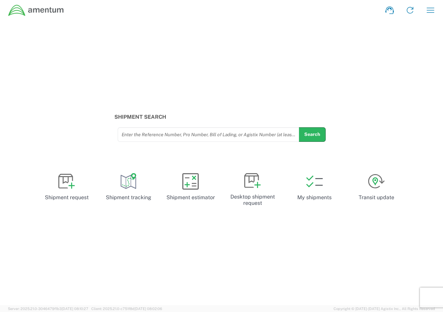 The width and height of the screenshot is (443, 312). Describe the element at coordinates (36, 10) in the screenshot. I see `img: dyncorp` at that location.